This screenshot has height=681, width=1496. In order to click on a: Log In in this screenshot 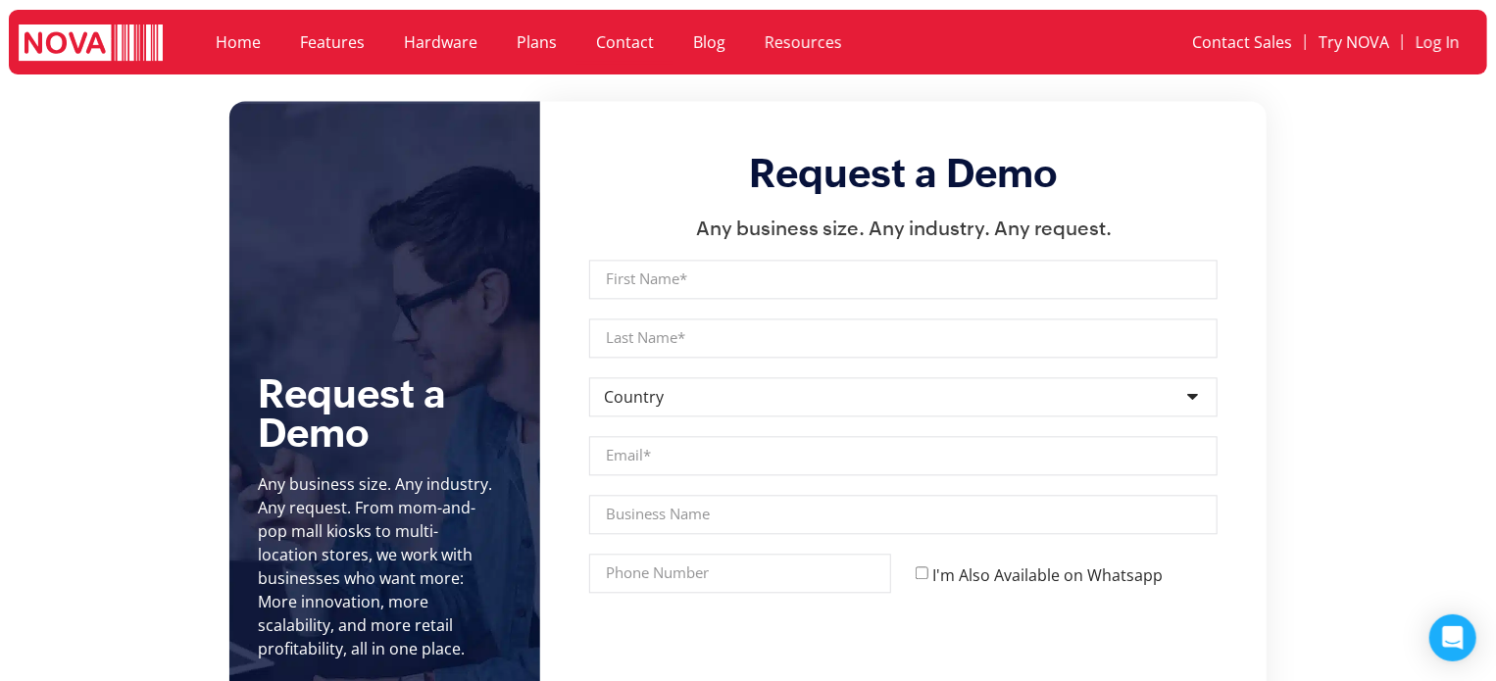, I will do `click(1437, 42)`.